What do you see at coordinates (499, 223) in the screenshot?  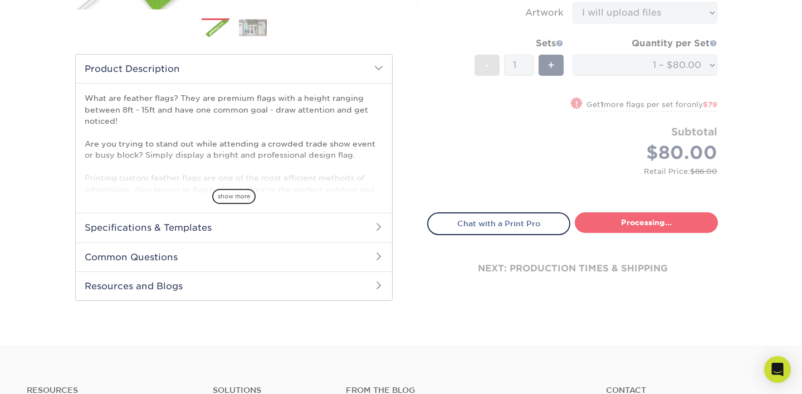 I see `a: Chat with a Print Pro` at bounding box center [499, 223].